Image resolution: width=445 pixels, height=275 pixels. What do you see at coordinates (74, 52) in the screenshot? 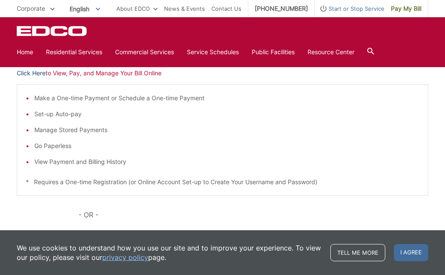
I see `a: Residential Services` at bounding box center [74, 52].